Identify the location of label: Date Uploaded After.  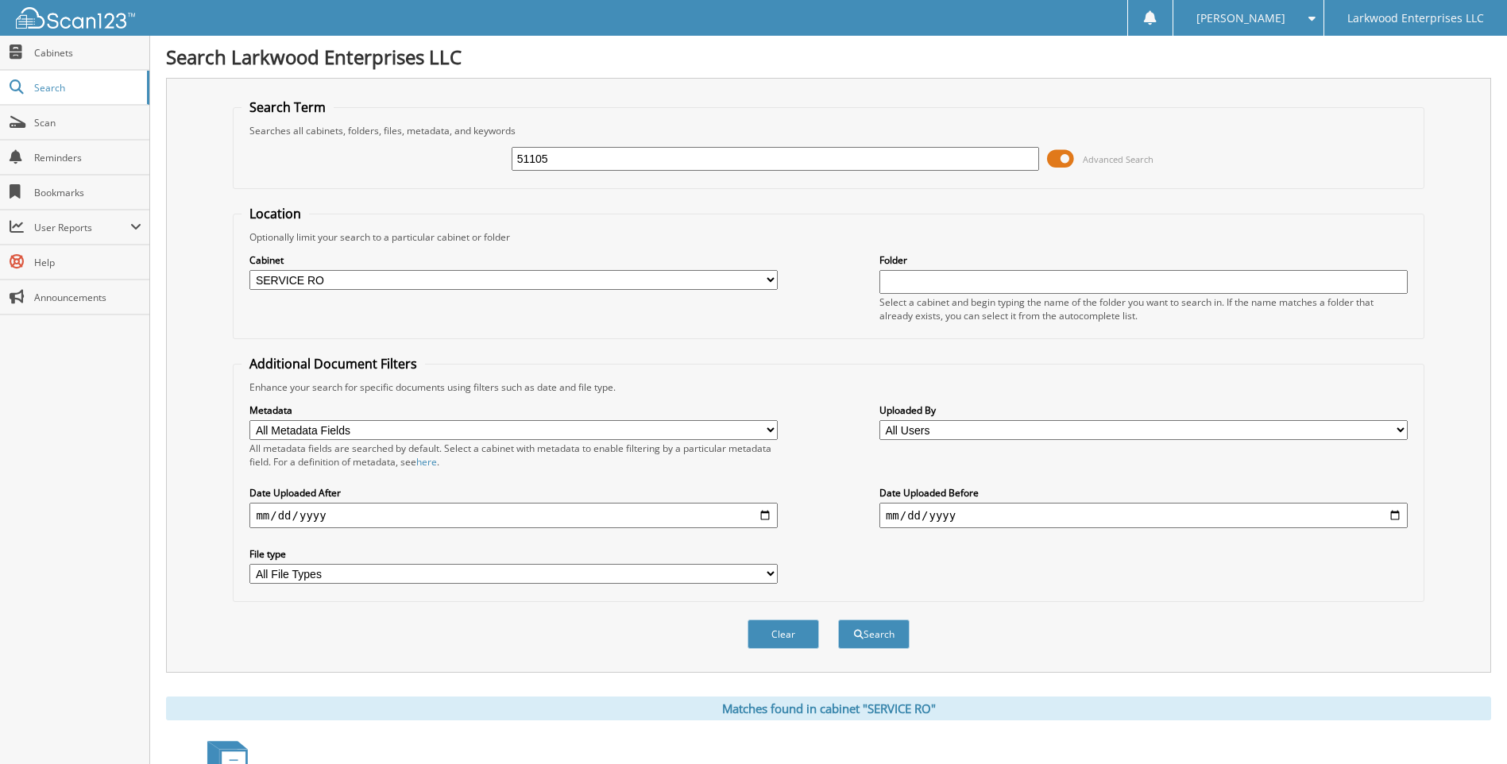
(513, 492).